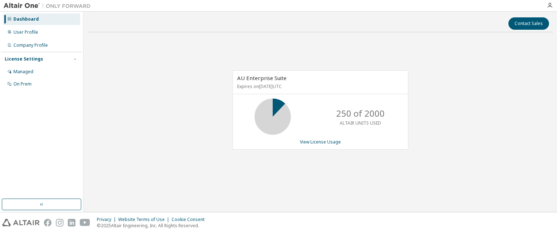 This screenshot has height=233, width=557. What do you see at coordinates (22, 84) in the screenshot?
I see `div: On Prem` at bounding box center [22, 84].